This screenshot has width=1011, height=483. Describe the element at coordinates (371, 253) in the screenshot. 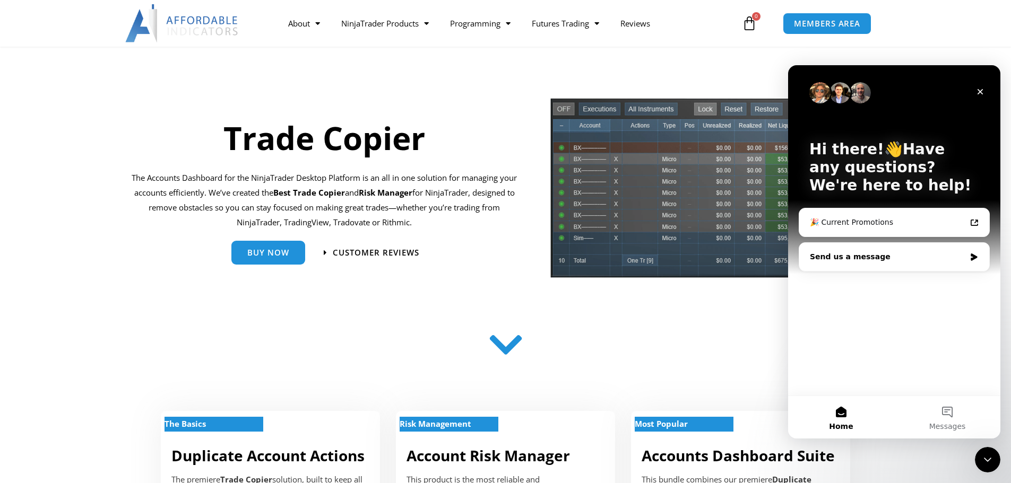

I see `a: Customer Reviews` at that location.